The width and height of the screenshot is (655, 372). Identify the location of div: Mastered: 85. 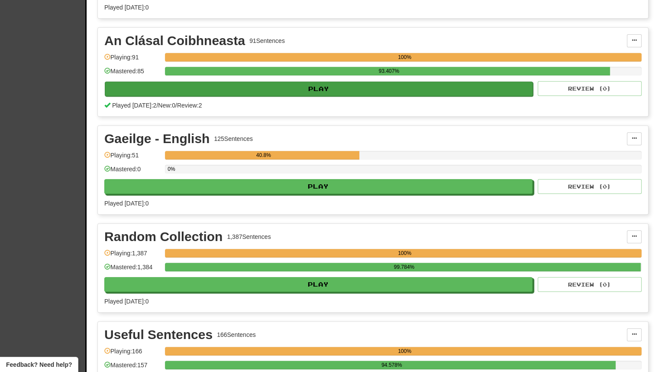
(133, 74).